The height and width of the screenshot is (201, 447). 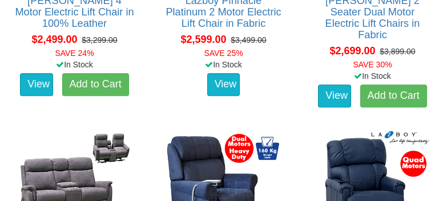 What do you see at coordinates (248, 40) in the screenshot?
I see `del: $3,499.00` at bounding box center [248, 40].